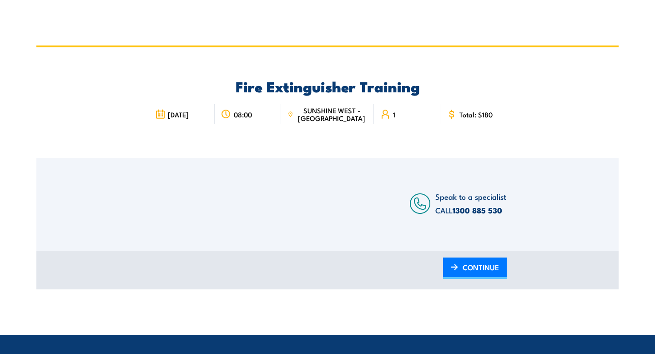 Image resolution: width=655 pixels, height=354 pixels. What do you see at coordinates (394, 114) in the screenshot?
I see `span: 1` at bounding box center [394, 114].